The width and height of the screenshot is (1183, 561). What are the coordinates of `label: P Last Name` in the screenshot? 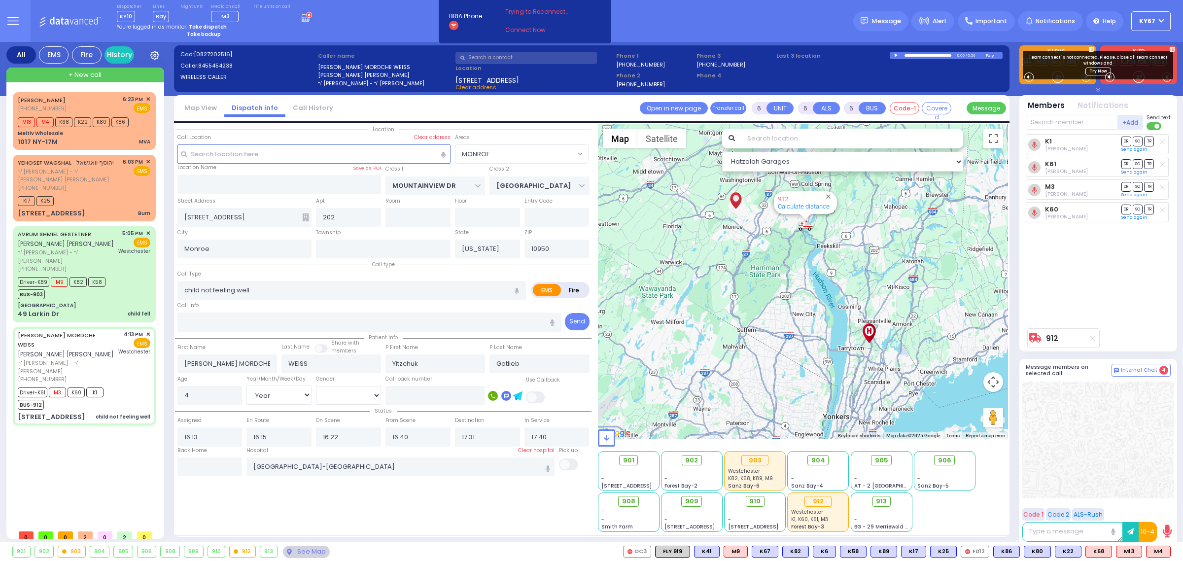 It's located at (506, 348).